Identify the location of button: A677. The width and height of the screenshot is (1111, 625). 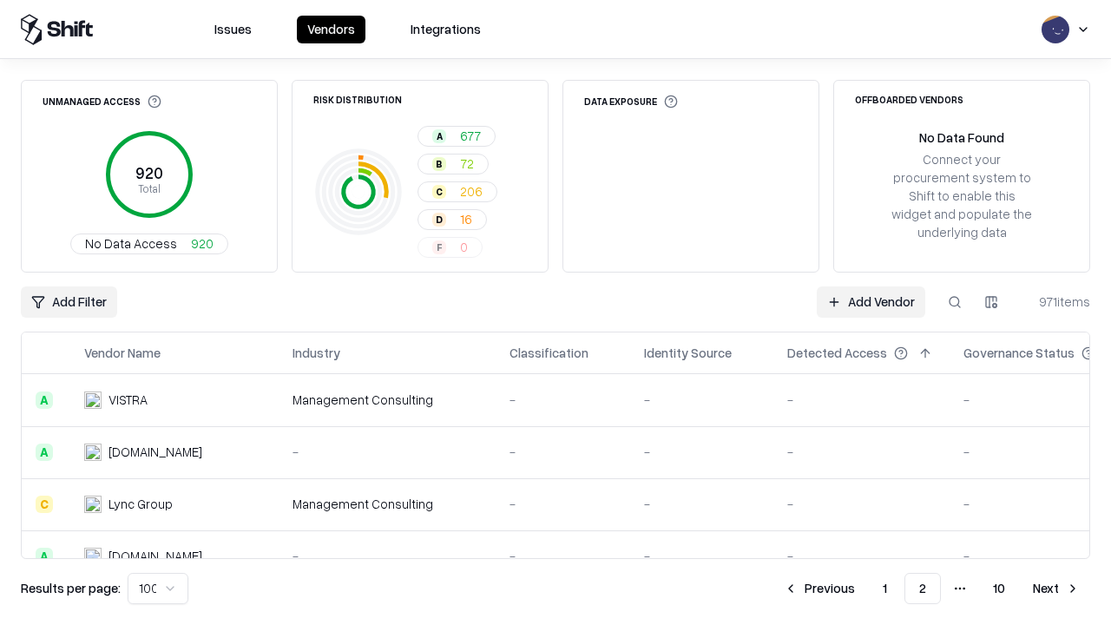
(457, 136).